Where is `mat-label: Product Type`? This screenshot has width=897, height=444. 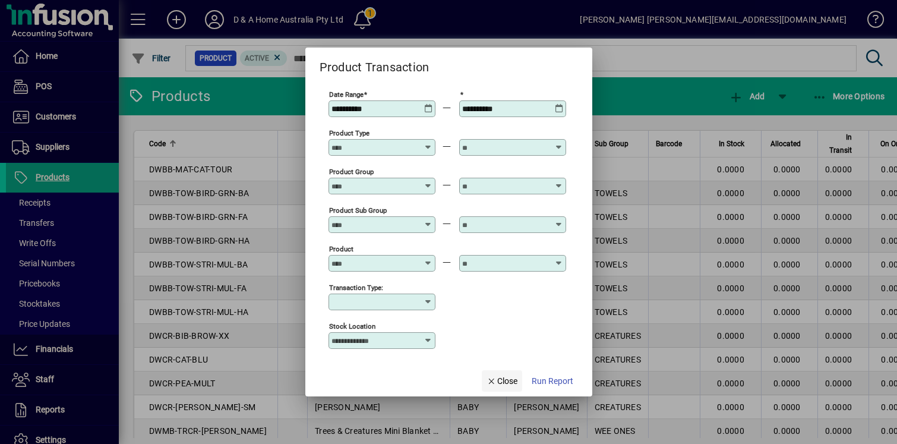
mat-label: Product Type is located at coordinates (349, 133).